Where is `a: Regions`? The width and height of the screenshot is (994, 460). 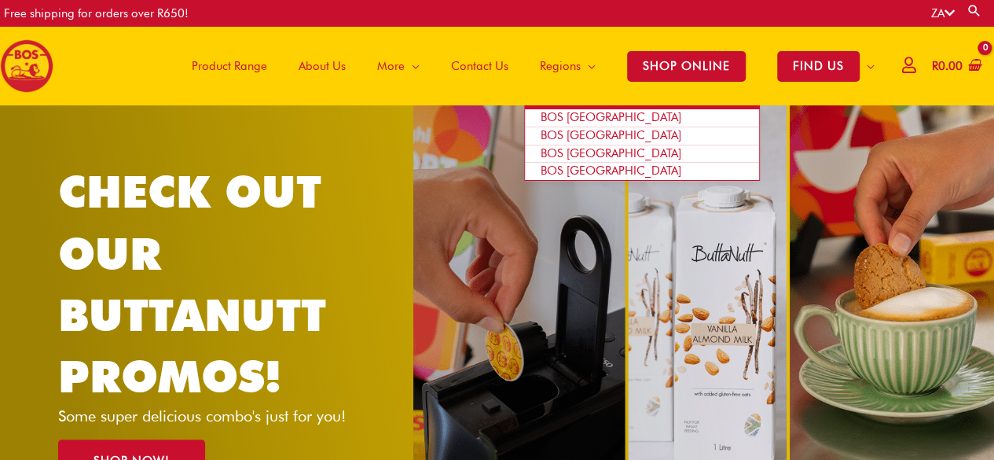 a: Regions is located at coordinates (567, 66).